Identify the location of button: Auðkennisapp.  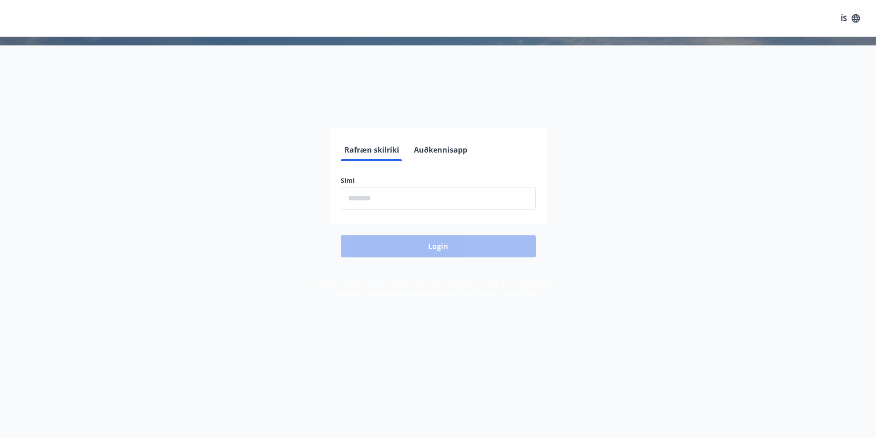
(440, 150).